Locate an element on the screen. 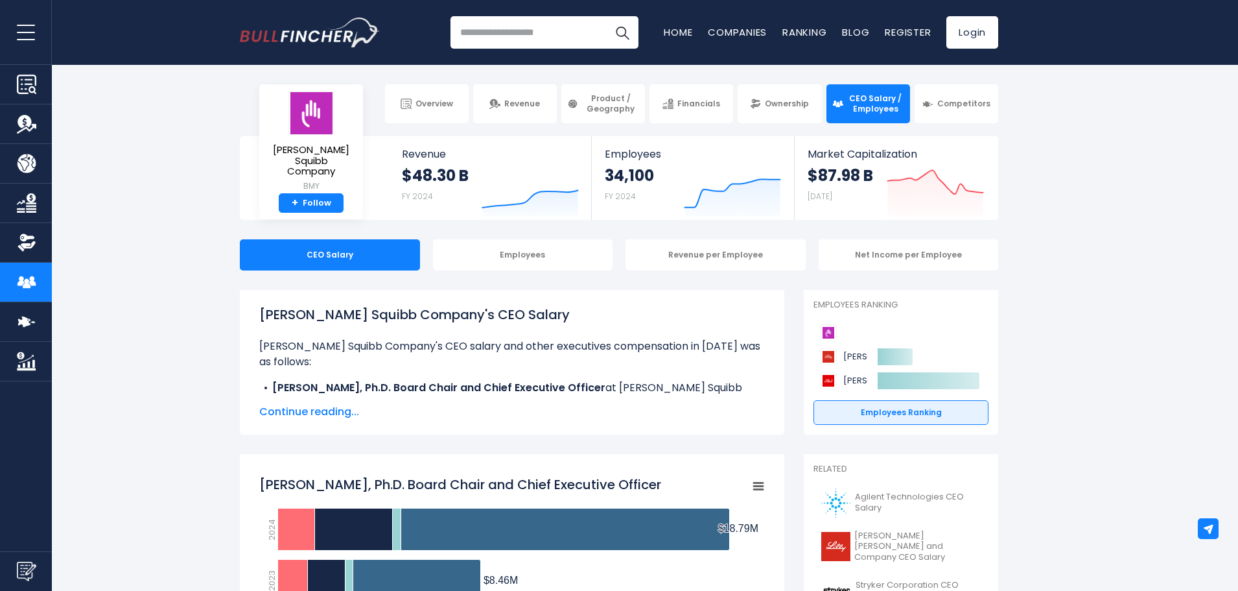  img: Johnson & Johnson competitors logo is located at coordinates (829, 381).